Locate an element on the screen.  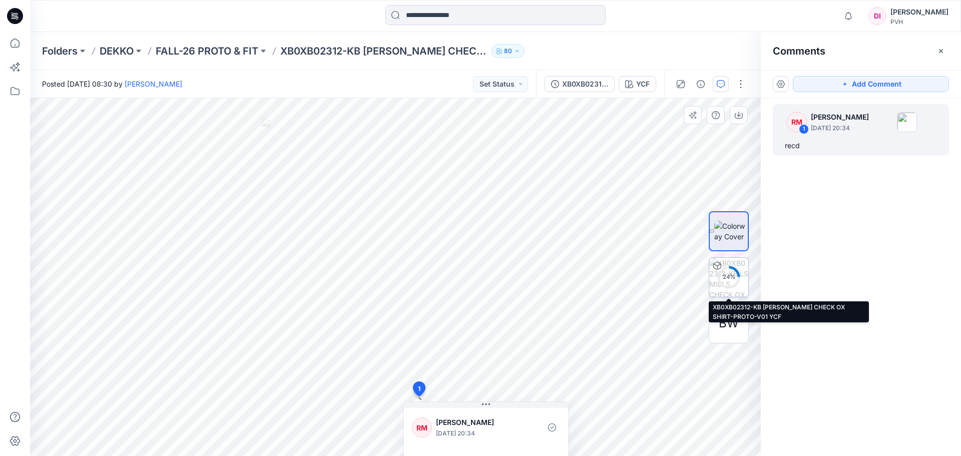
div: recd is located at coordinates (861, 146).